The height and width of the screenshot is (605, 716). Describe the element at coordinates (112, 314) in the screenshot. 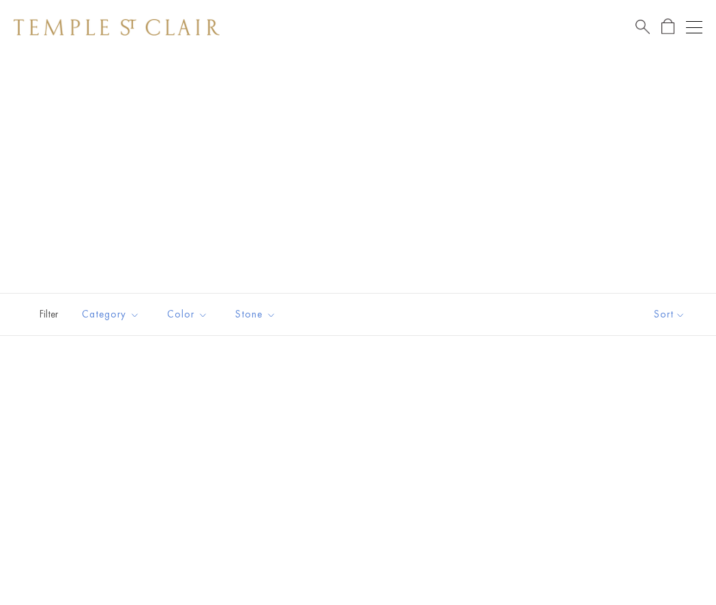

I see `span: Category` at that location.